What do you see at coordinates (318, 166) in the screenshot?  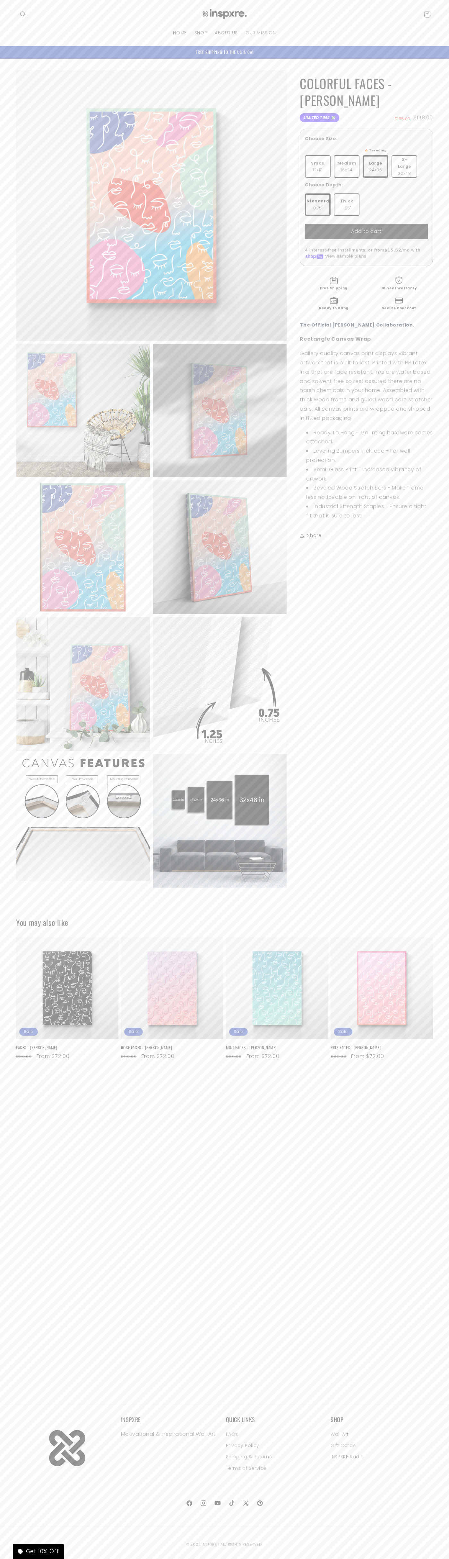 I see `label: 12x18` at bounding box center [318, 166].